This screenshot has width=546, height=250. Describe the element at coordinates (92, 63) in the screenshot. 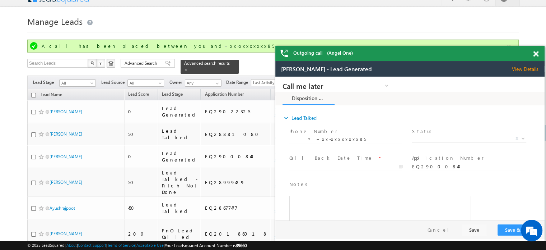

I see `img: Search` at that location.